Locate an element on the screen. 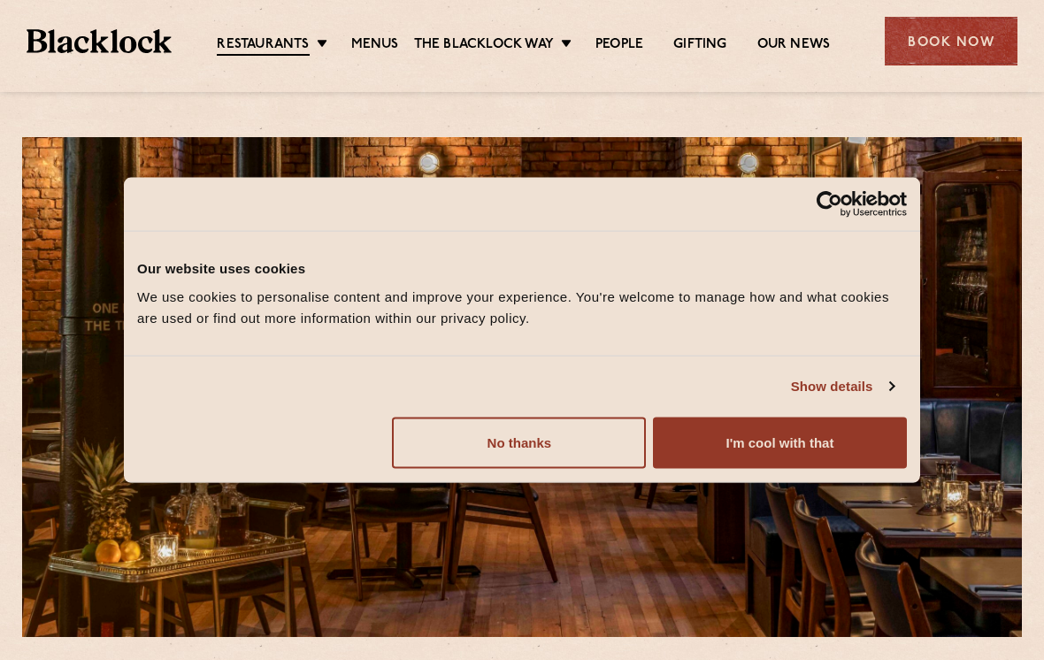 This screenshot has height=660, width=1044. a: Our News is located at coordinates (794, 45).